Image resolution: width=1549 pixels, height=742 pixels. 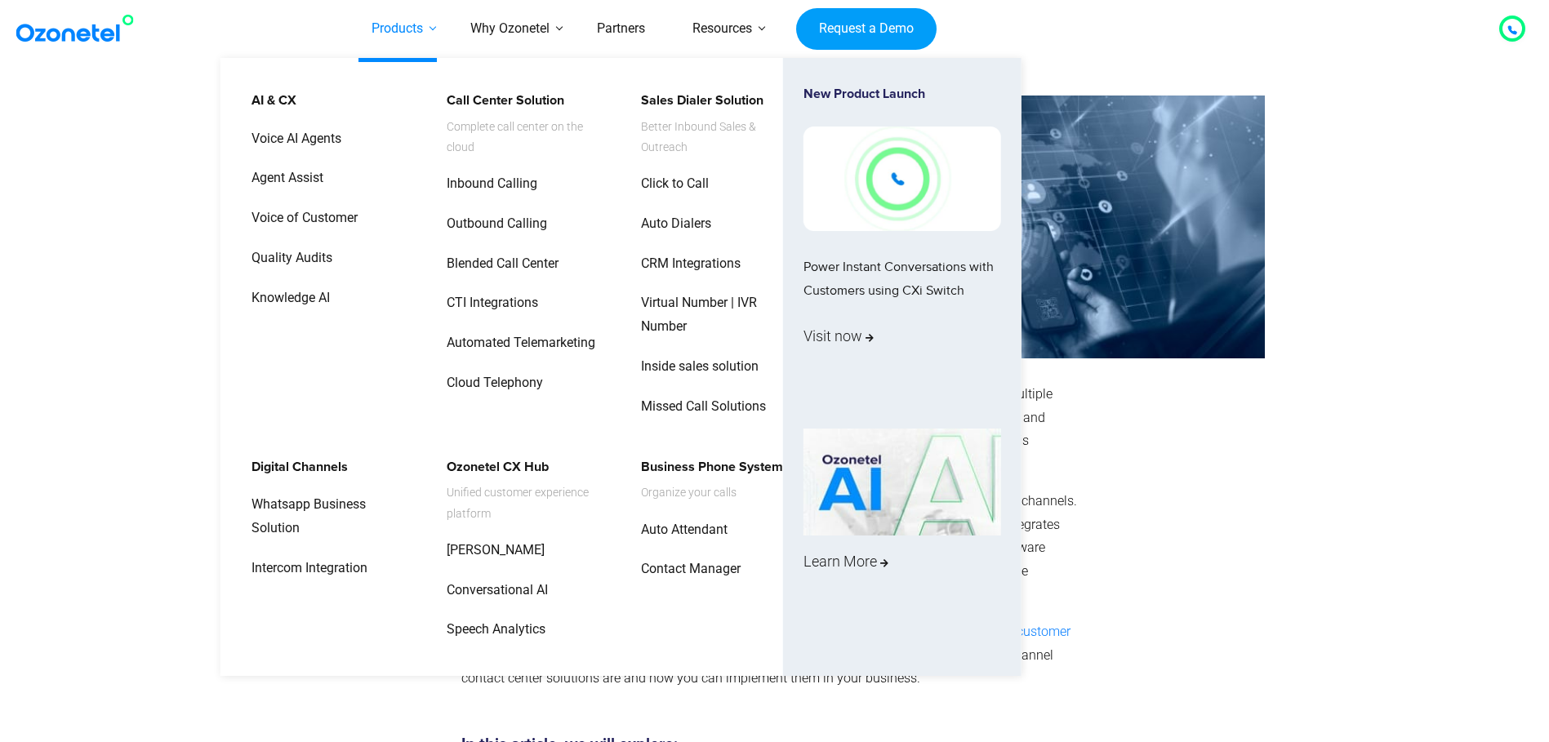 I want to click on a: Request a Demo, so click(x=866, y=29).